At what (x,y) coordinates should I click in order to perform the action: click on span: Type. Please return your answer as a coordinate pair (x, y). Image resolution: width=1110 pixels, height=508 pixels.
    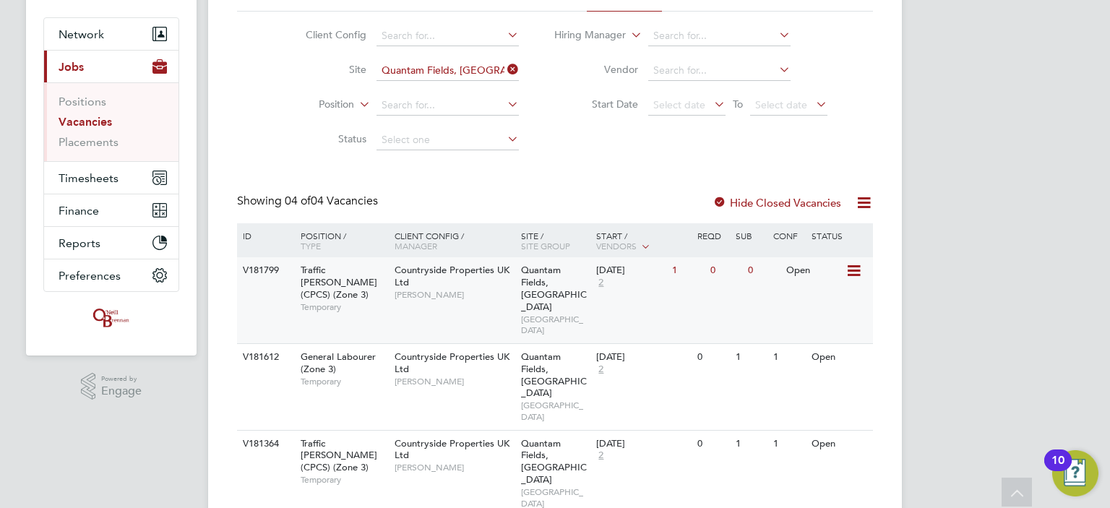
    Looking at the image, I should click on (311, 246).